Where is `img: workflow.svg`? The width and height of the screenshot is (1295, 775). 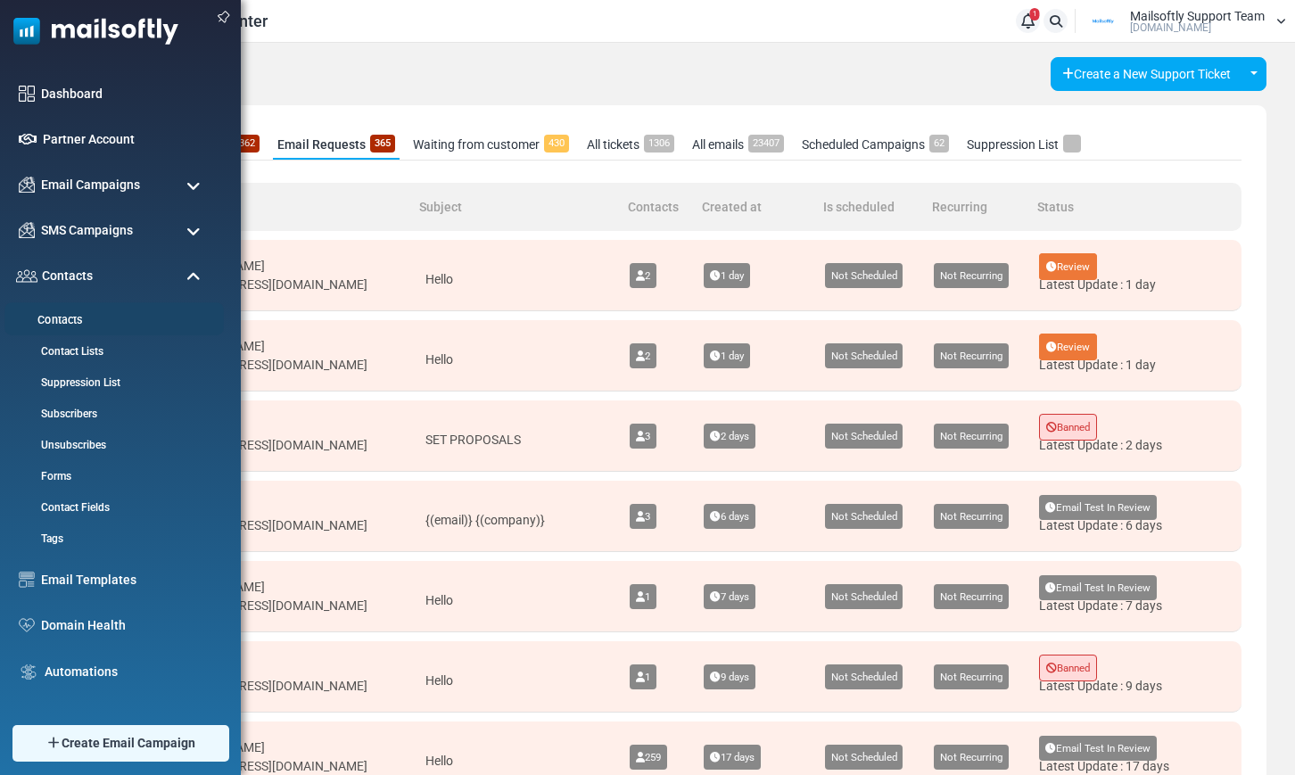
img: workflow.svg is located at coordinates (29, 672).